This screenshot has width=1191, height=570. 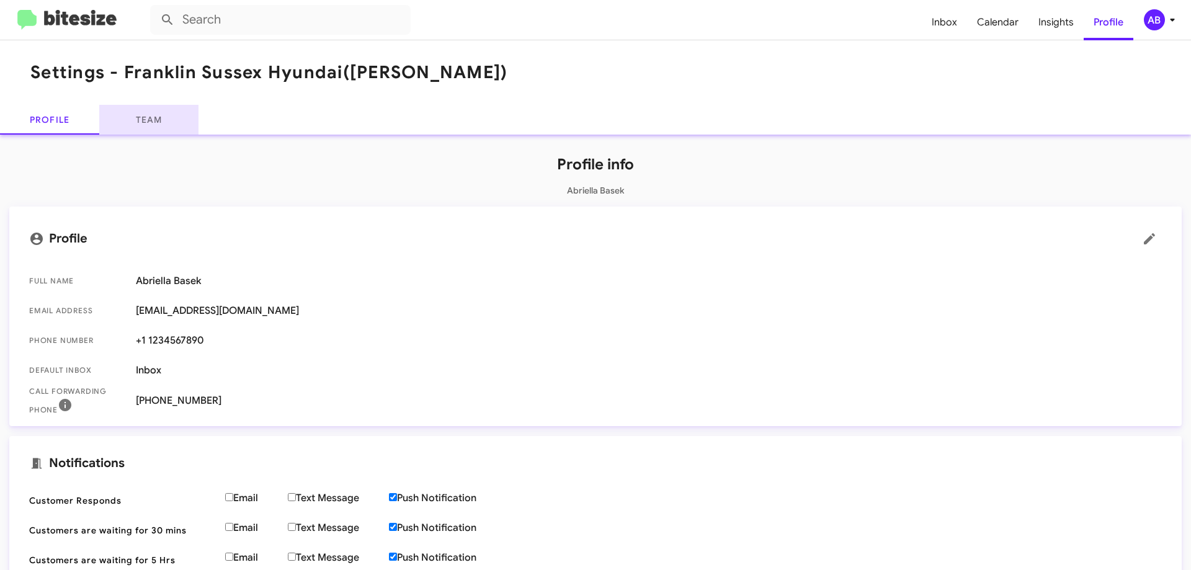 I want to click on h1: Settings - Franklin Sussex Hyundai, so click(x=269, y=73).